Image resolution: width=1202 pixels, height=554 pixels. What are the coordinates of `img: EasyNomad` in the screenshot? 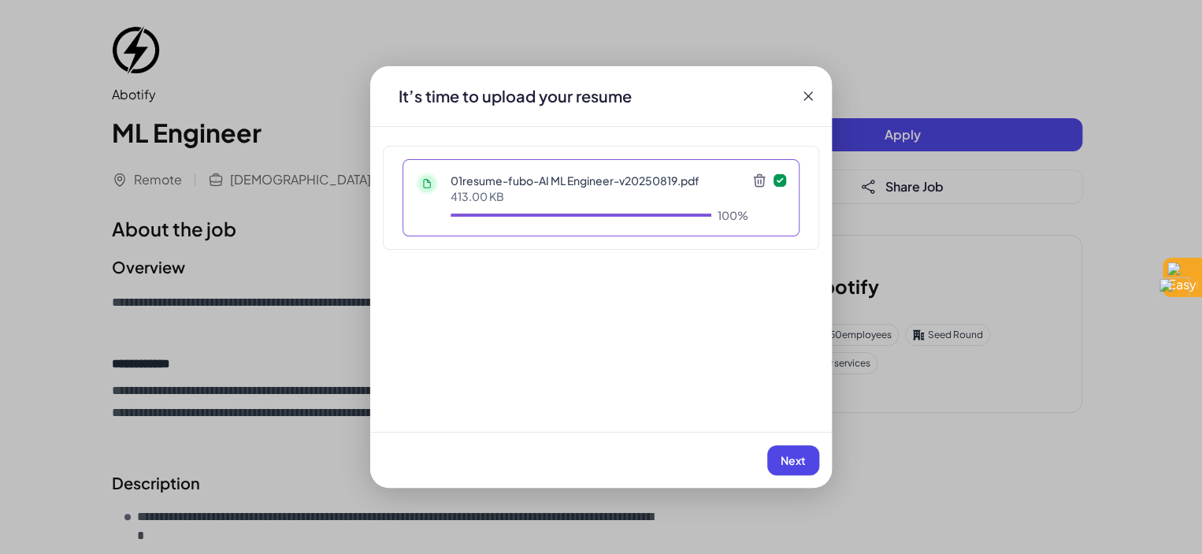 It's located at (1182, 277).